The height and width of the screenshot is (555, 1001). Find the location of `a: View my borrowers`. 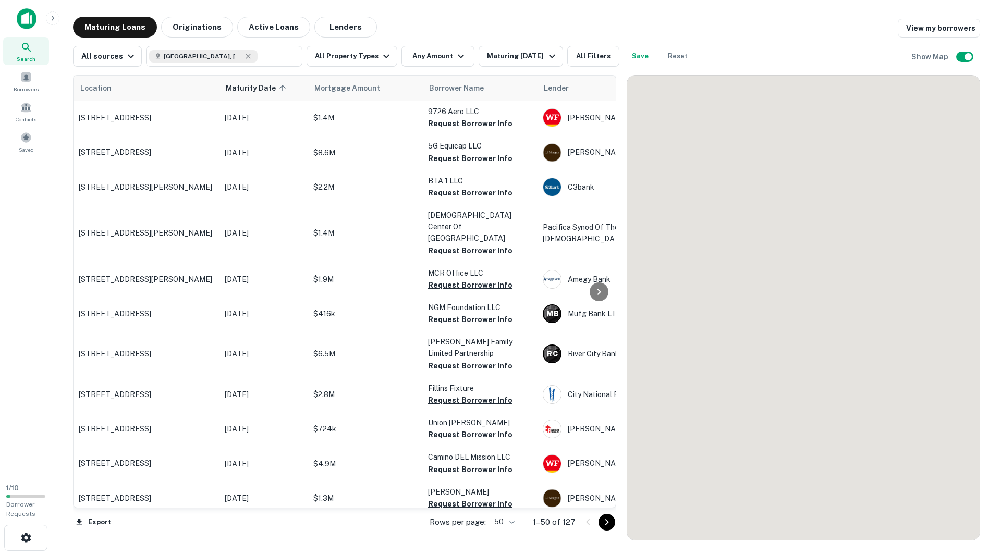

a: View my borrowers is located at coordinates (939, 28).